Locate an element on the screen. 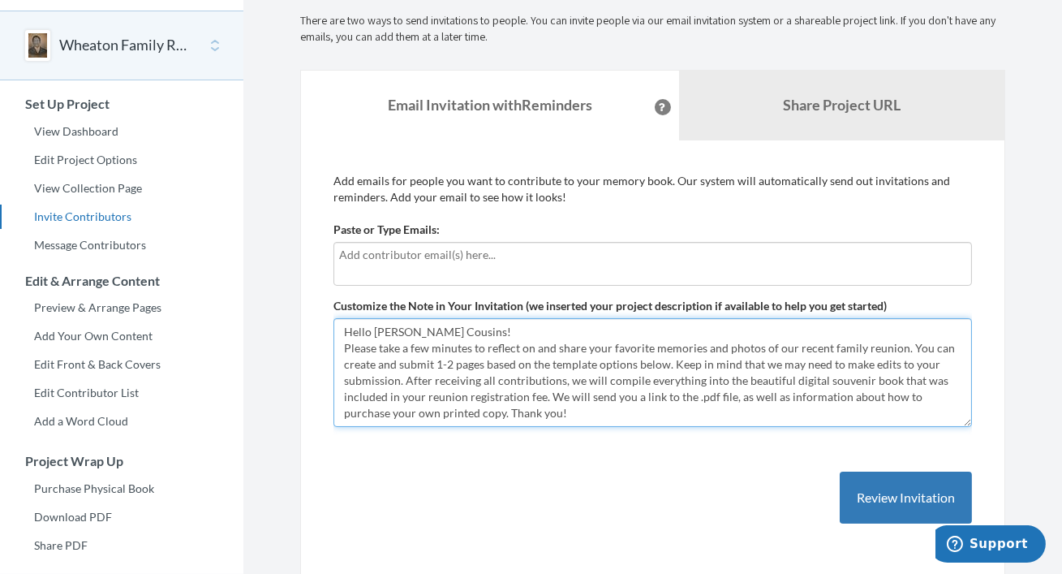  label: Paste or Type Emails: is located at coordinates (386, 230).